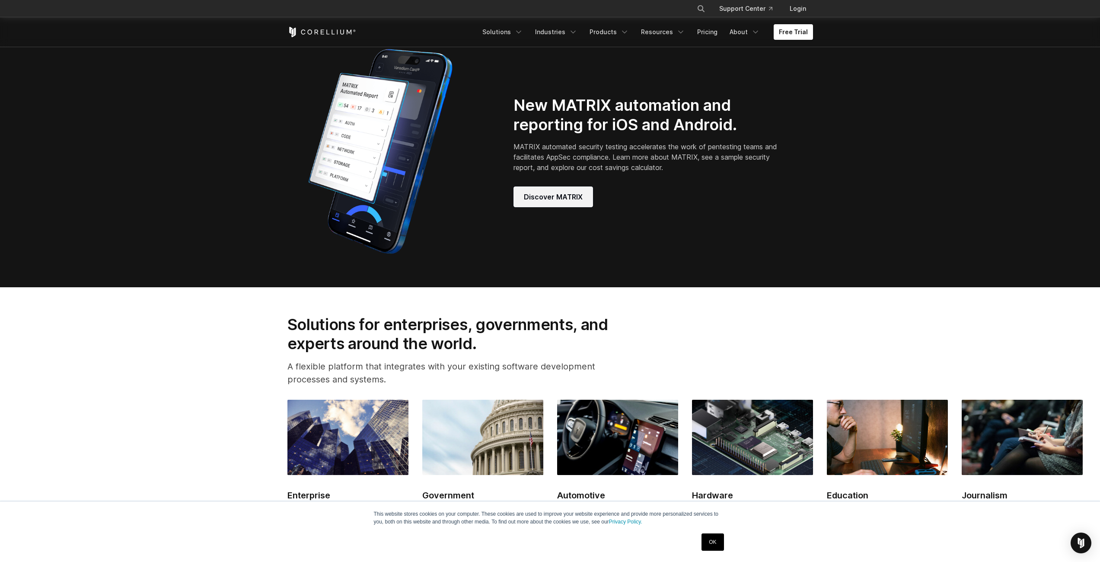  I want to click on h2: Government, so click(483, 495).